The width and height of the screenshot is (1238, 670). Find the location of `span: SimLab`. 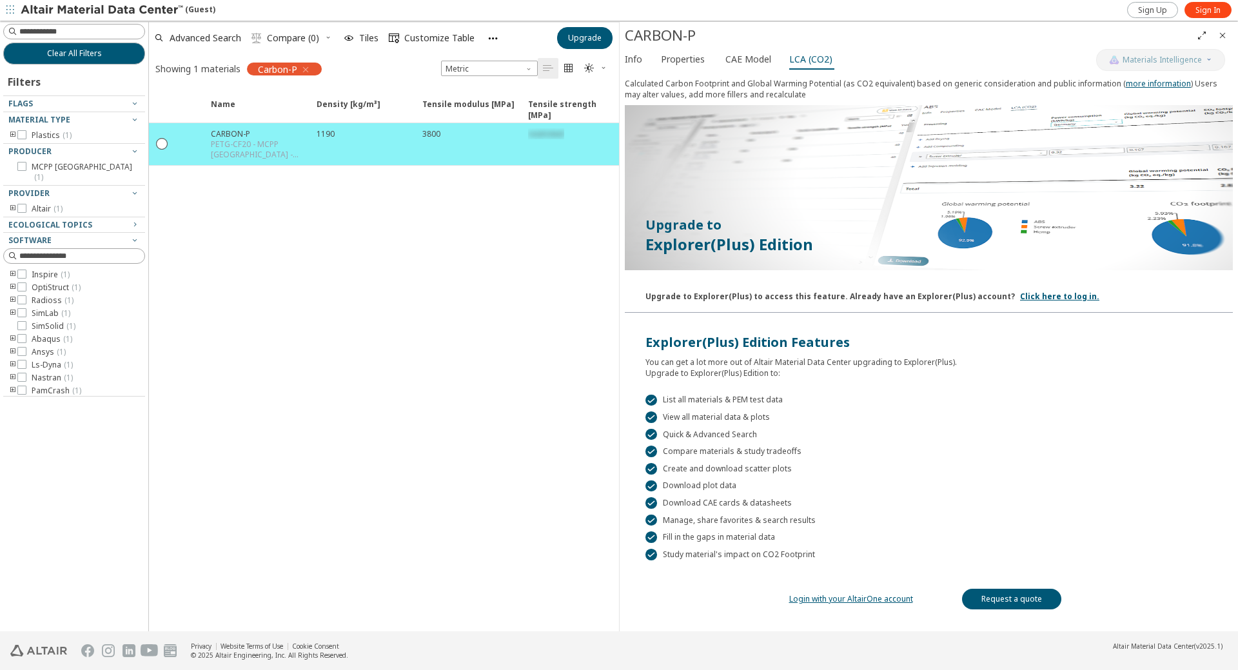

span: SimLab is located at coordinates (51, 313).